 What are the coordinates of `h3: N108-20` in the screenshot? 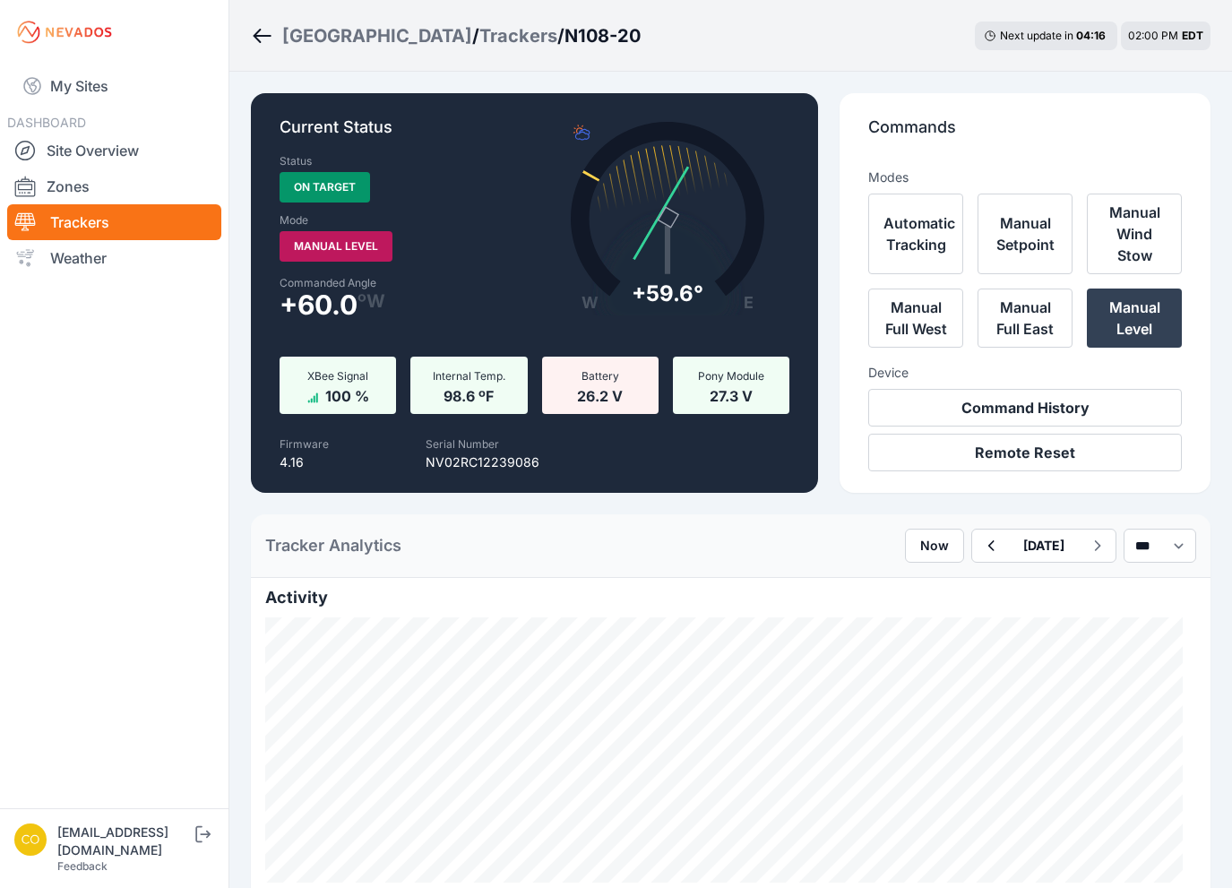 It's located at (602, 36).